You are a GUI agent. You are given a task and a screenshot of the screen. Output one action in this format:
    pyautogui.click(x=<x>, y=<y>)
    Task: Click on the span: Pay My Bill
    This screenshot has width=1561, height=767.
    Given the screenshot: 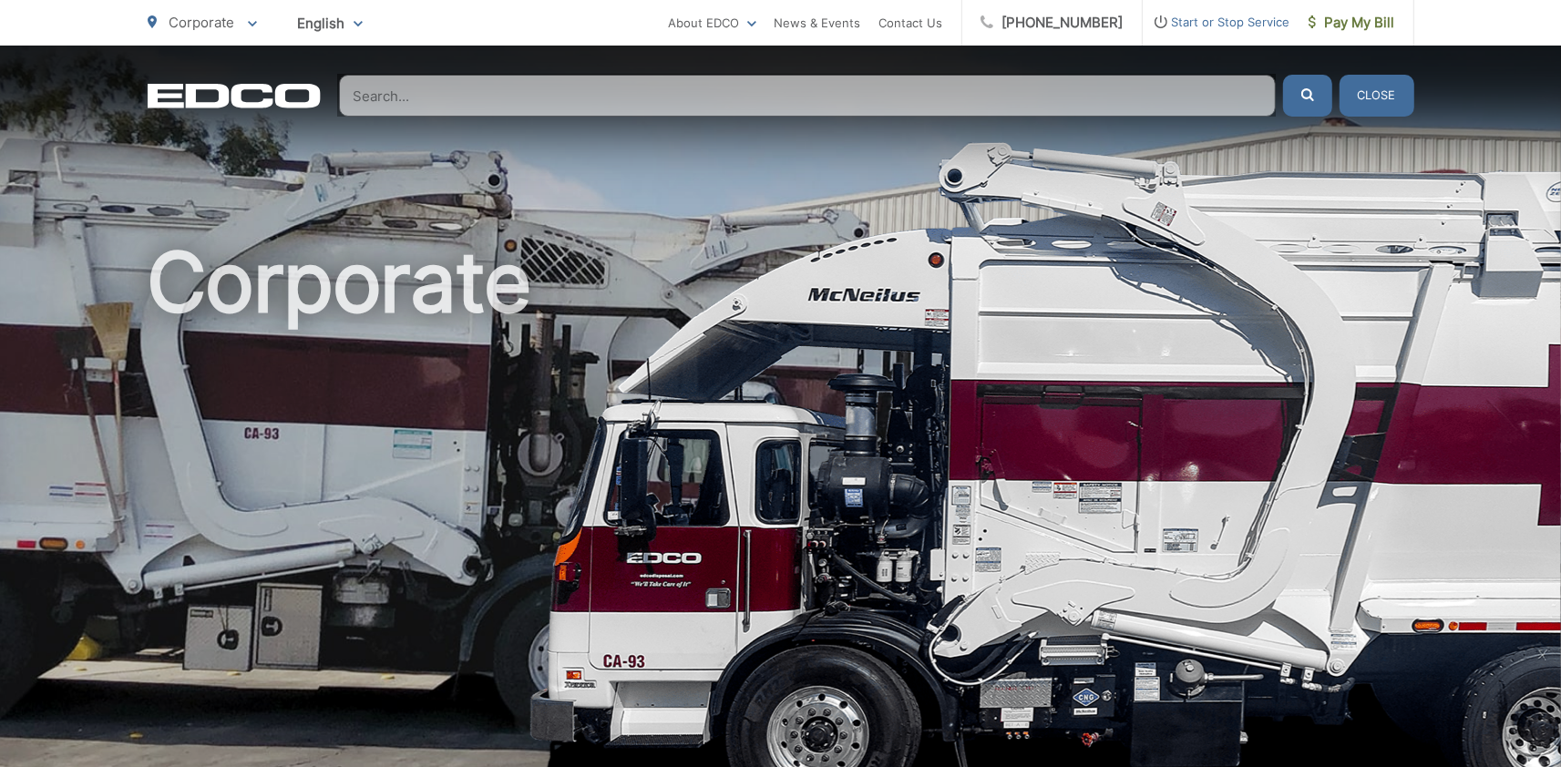 What is the action you would take?
    pyautogui.click(x=1352, y=23)
    